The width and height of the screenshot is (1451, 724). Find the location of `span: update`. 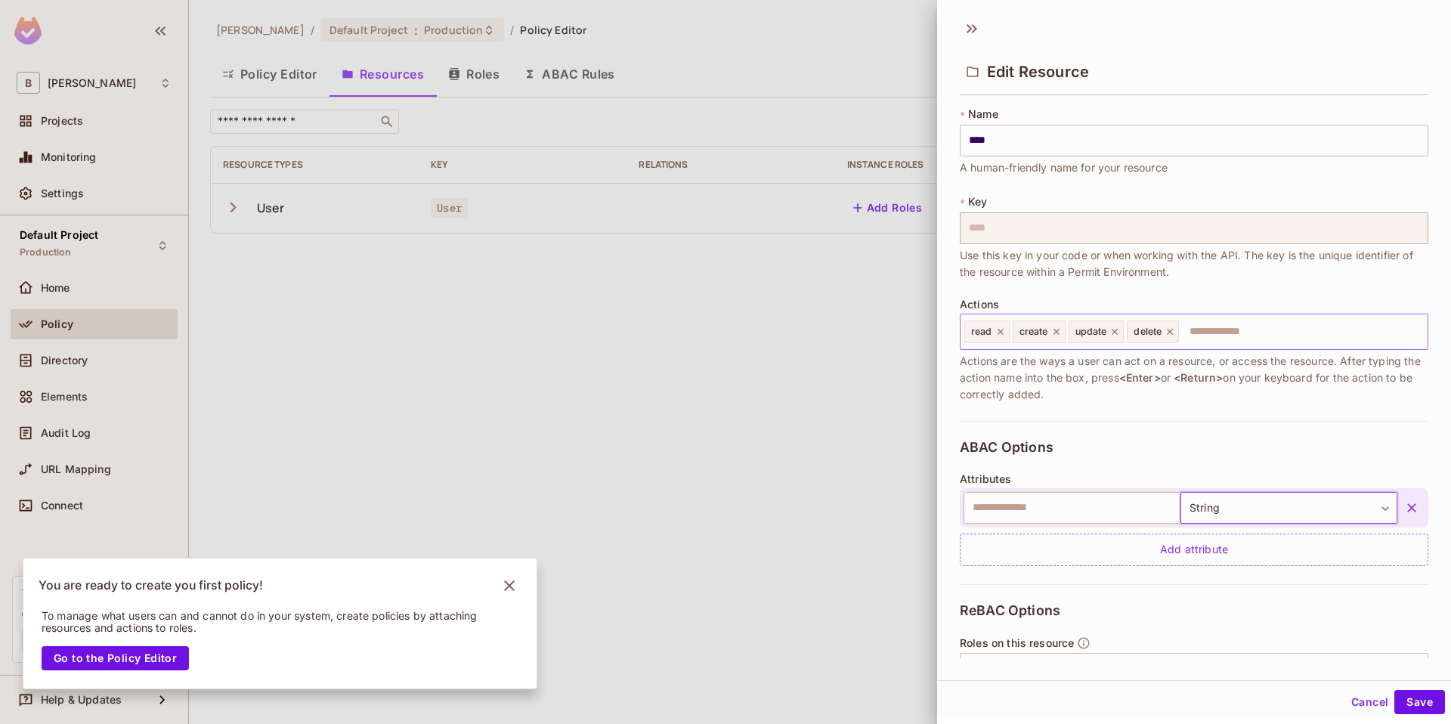

span: update is located at coordinates (1091, 332).